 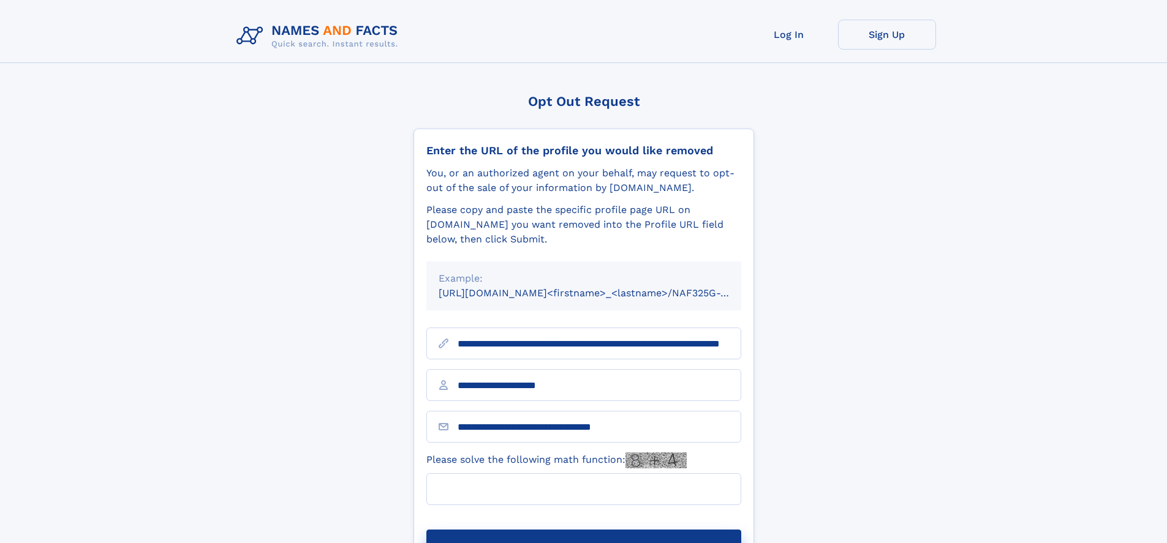 I want to click on a: Log In, so click(x=789, y=34).